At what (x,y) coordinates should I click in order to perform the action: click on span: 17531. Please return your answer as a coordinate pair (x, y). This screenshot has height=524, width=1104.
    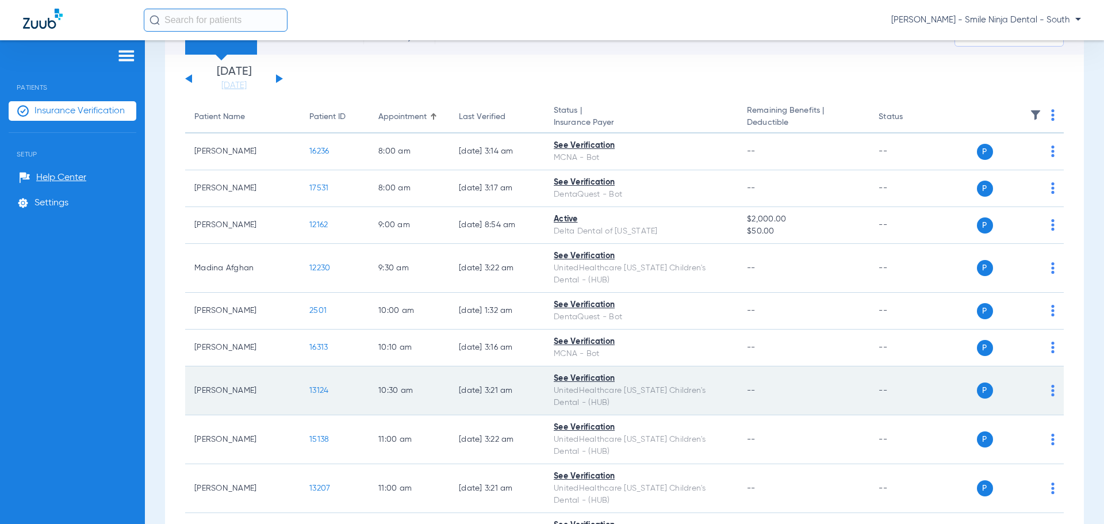
    Looking at the image, I should click on (318, 188).